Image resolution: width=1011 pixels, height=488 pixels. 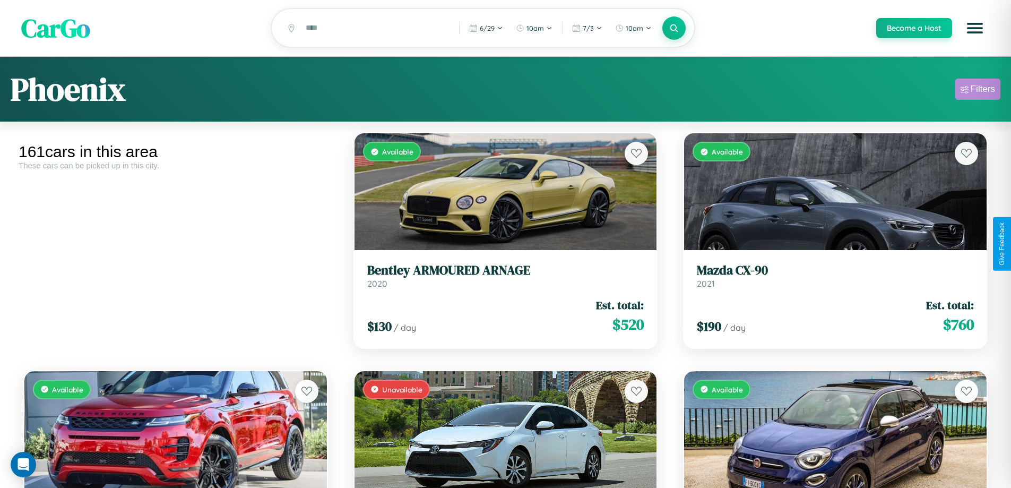 What do you see at coordinates (835, 270) in the screenshot?
I see `h3: Mazda CX-90` at bounding box center [835, 270].